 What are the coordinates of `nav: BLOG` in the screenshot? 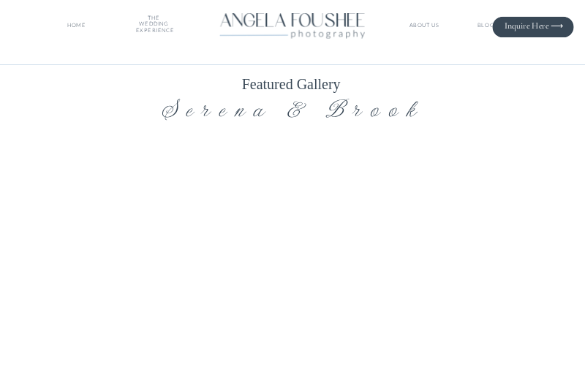 It's located at (485, 25).